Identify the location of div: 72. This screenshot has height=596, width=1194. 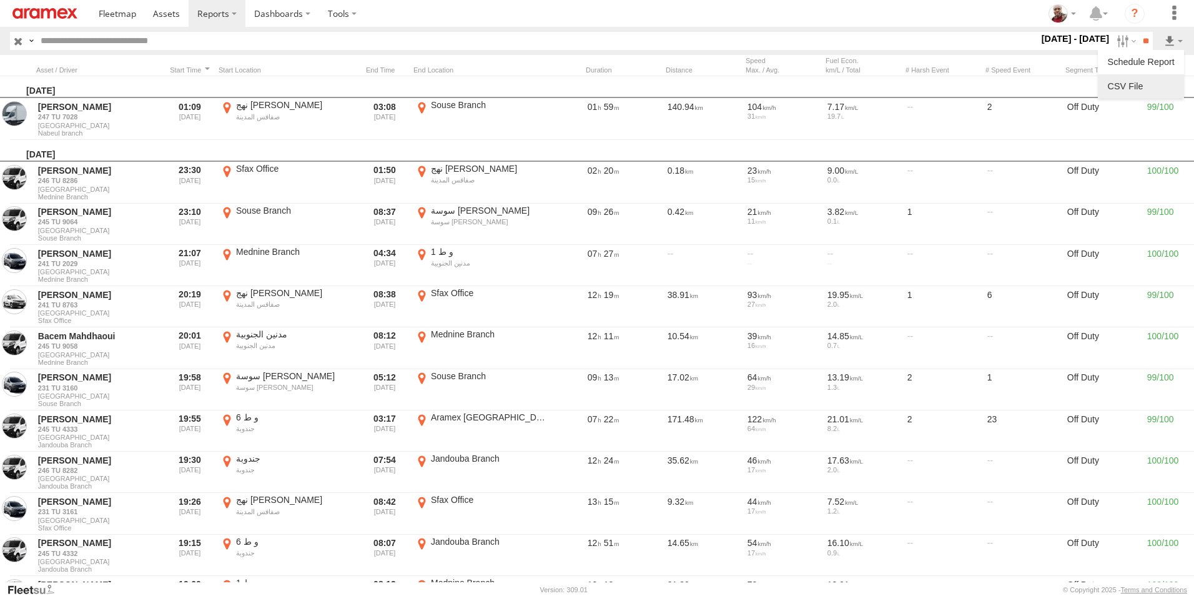
(783, 584).